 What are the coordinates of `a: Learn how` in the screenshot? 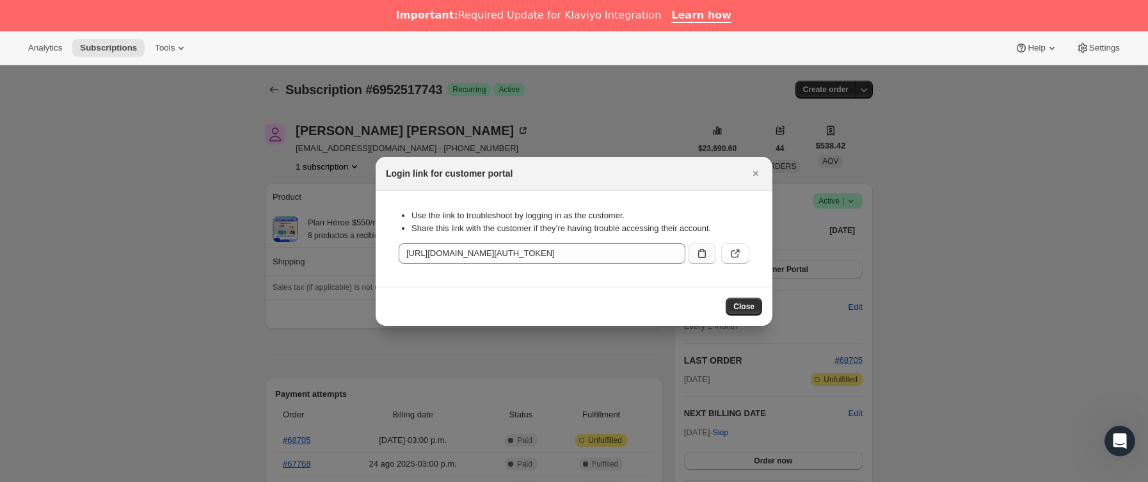 It's located at (701, 16).